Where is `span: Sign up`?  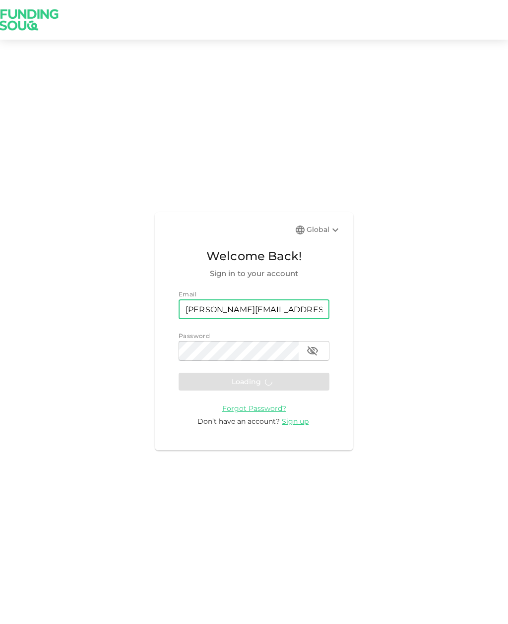
span: Sign up is located at coordinates (295, 421).